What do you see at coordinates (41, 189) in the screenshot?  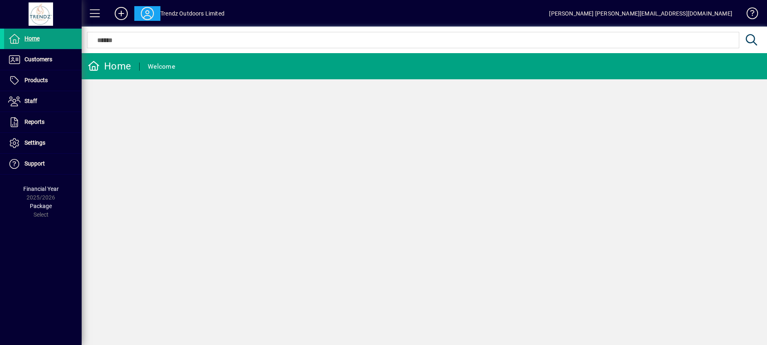 I see `span: Financial Year` at bounding box center [41, 189].